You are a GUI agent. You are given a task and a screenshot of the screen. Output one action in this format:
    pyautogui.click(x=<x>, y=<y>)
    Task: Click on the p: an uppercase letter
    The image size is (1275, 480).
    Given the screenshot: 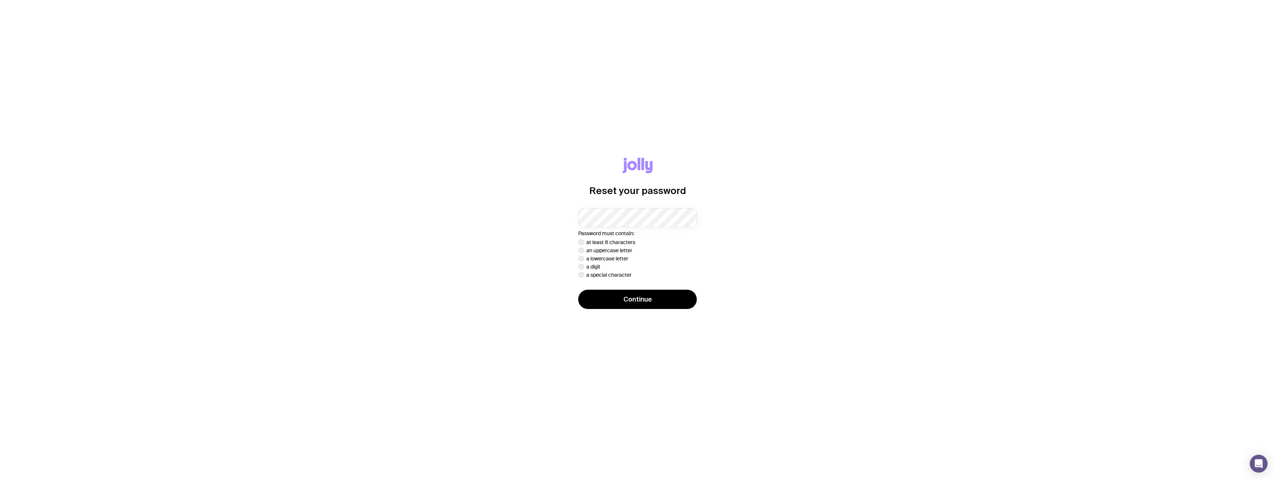 What is the action you would take?
    pyautogui.click(x=609, y=250)
    